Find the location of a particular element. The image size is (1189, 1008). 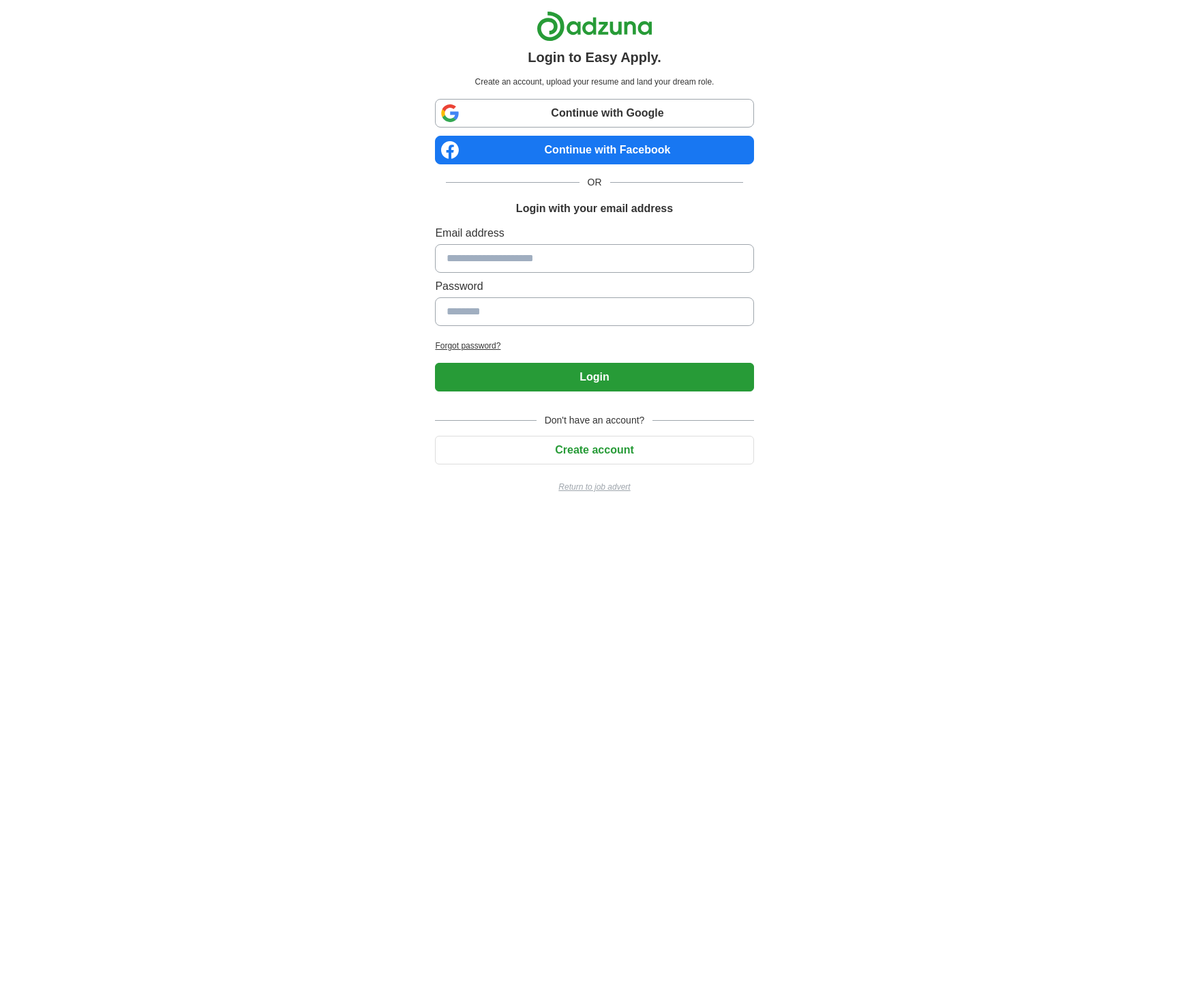

a: Continue with Google is located at coordinates (594, 114).